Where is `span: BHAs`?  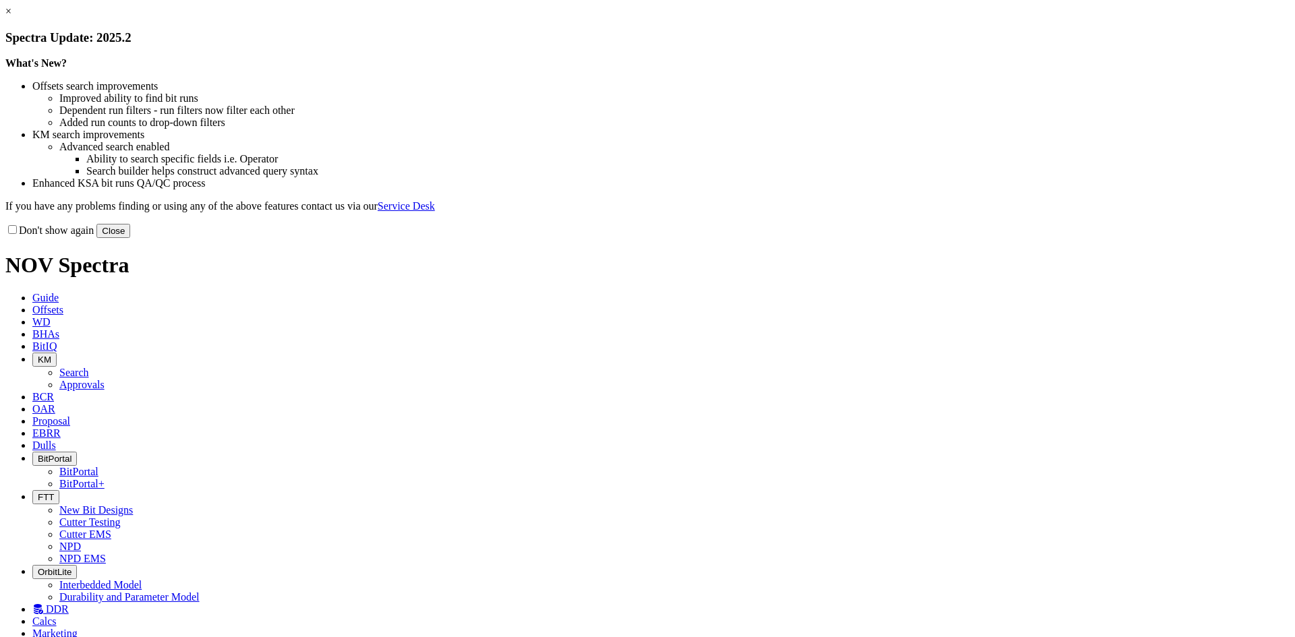
span: BHAs is located at coordinates (46, 334).